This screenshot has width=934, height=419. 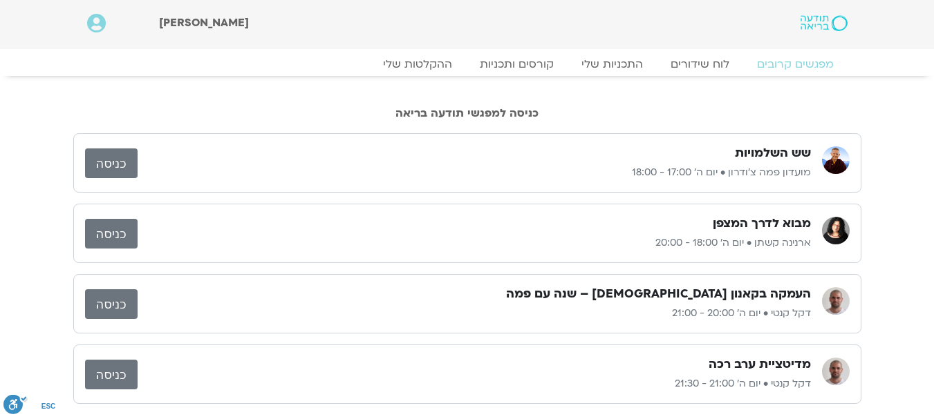 I want to click on p: מועדון פמה צ'ודרון • יום ה׳ 17:00 - 18:00, so click(x=474, y=173).